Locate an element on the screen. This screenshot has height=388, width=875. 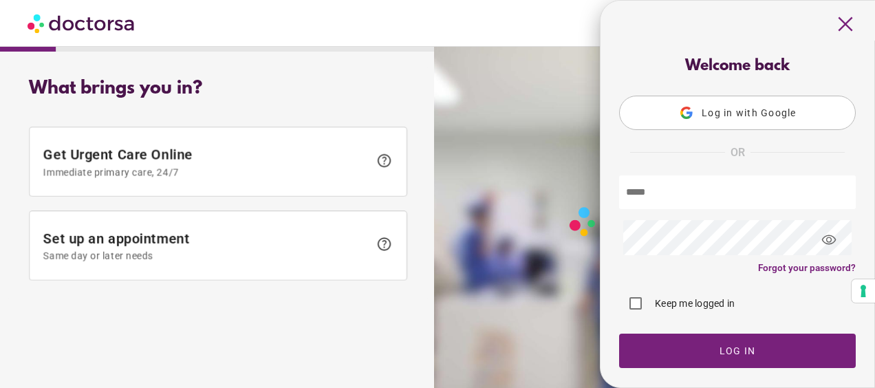
div: Welcome back is located at coordinates (737, 66).